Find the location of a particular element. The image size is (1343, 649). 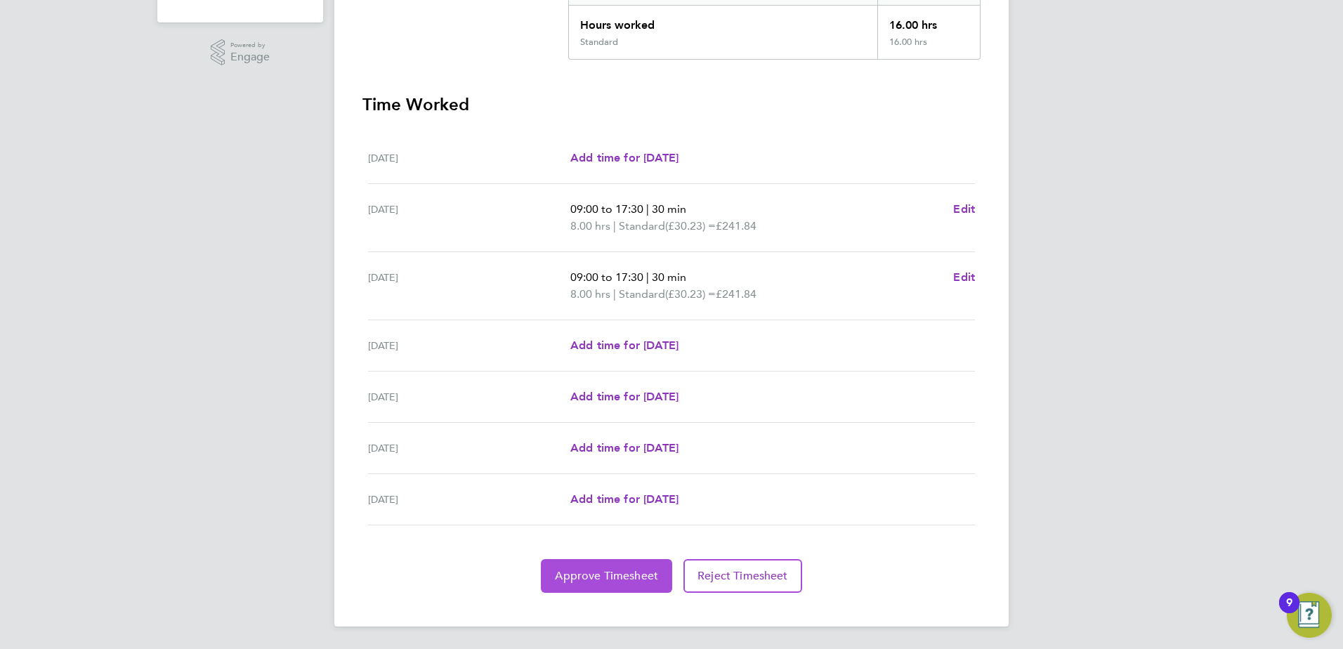

span: Reject Timesheet is located at coordinates (742, 576).